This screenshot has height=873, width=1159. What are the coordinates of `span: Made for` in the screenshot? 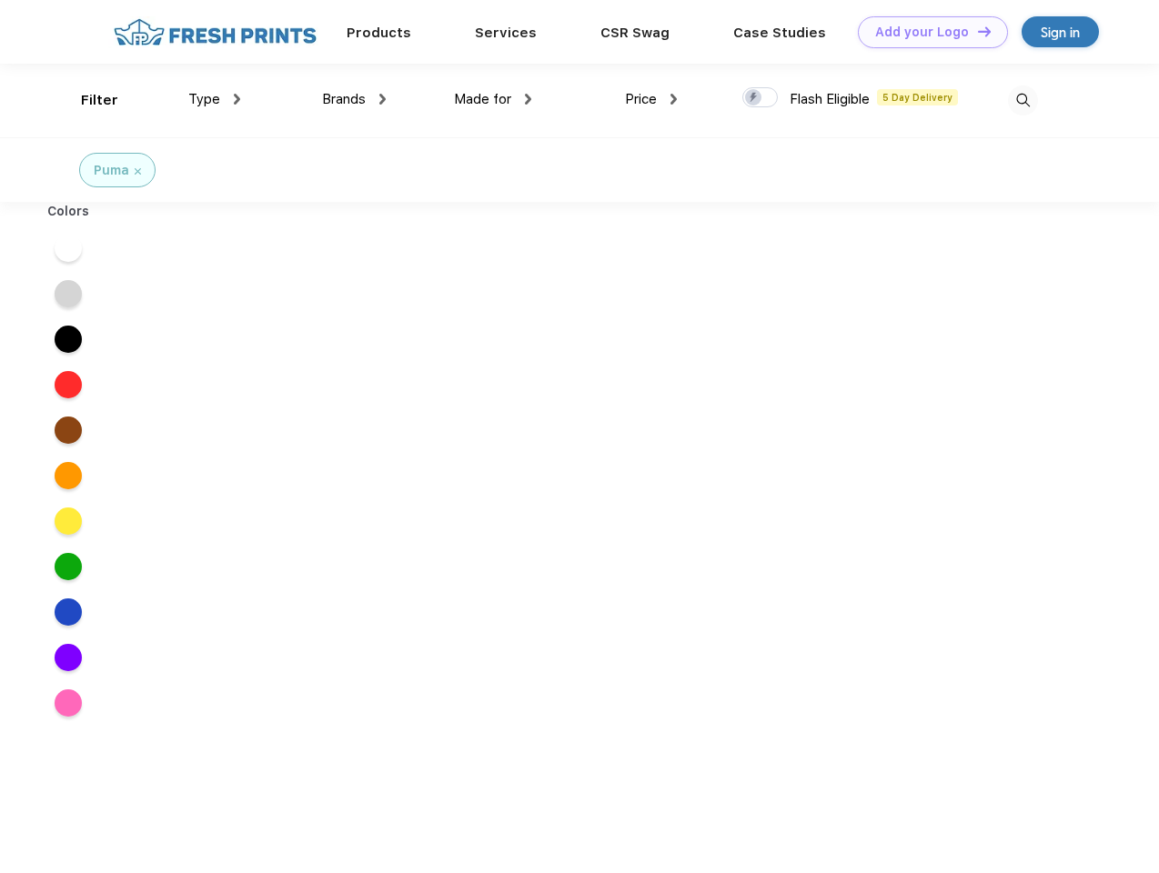 It's located at (482, 99).